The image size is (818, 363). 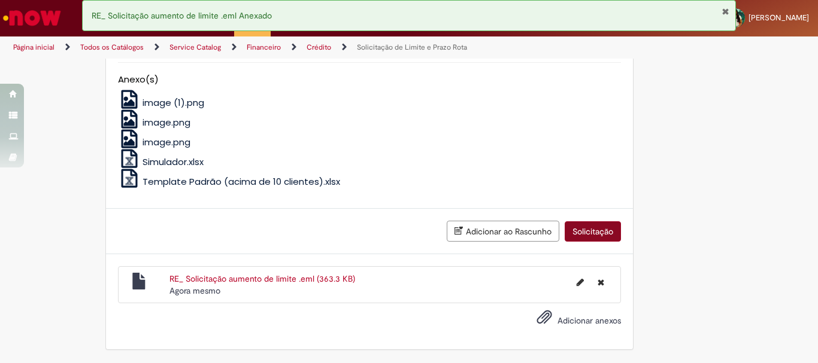 What do you see at coordinates (263, 47) in the screenshot?
I see `a: Financeiro` at bounding box center [263, 47].